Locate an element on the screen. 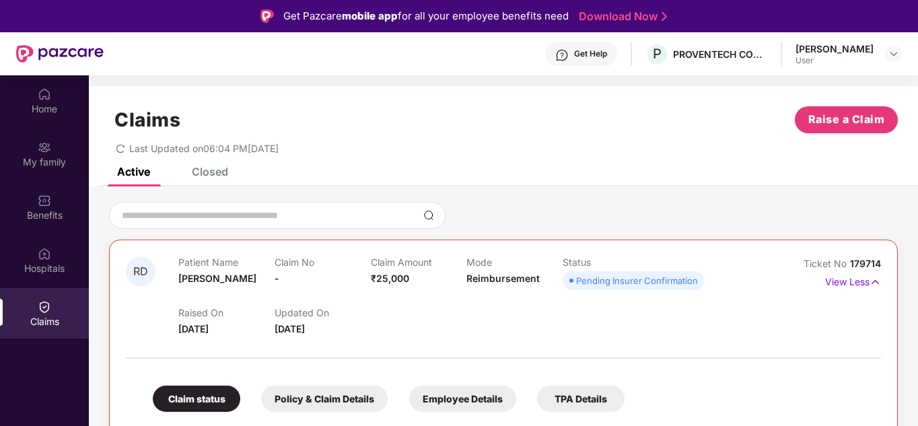 The image size is (918, 426). img: svg+xml;base64,PHN2ZyBpZD0iRHJvcGRvd24tMzJ4MzIiIHhtbG5zPSJodHRwOi8vd3d3LnczLm9yZy8yMDAwL3N2ZyIgd2... is located at coordinates (894, 54).